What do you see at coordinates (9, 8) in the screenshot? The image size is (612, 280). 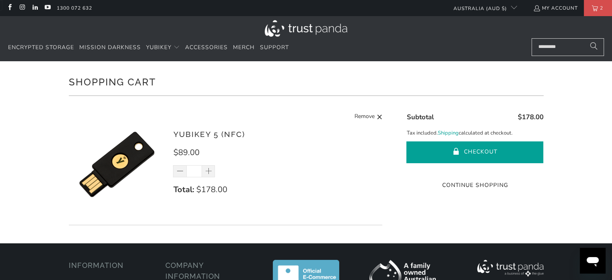 I see `a: Trust Panda Australia on Facebook` at bounding box center [9, 8].